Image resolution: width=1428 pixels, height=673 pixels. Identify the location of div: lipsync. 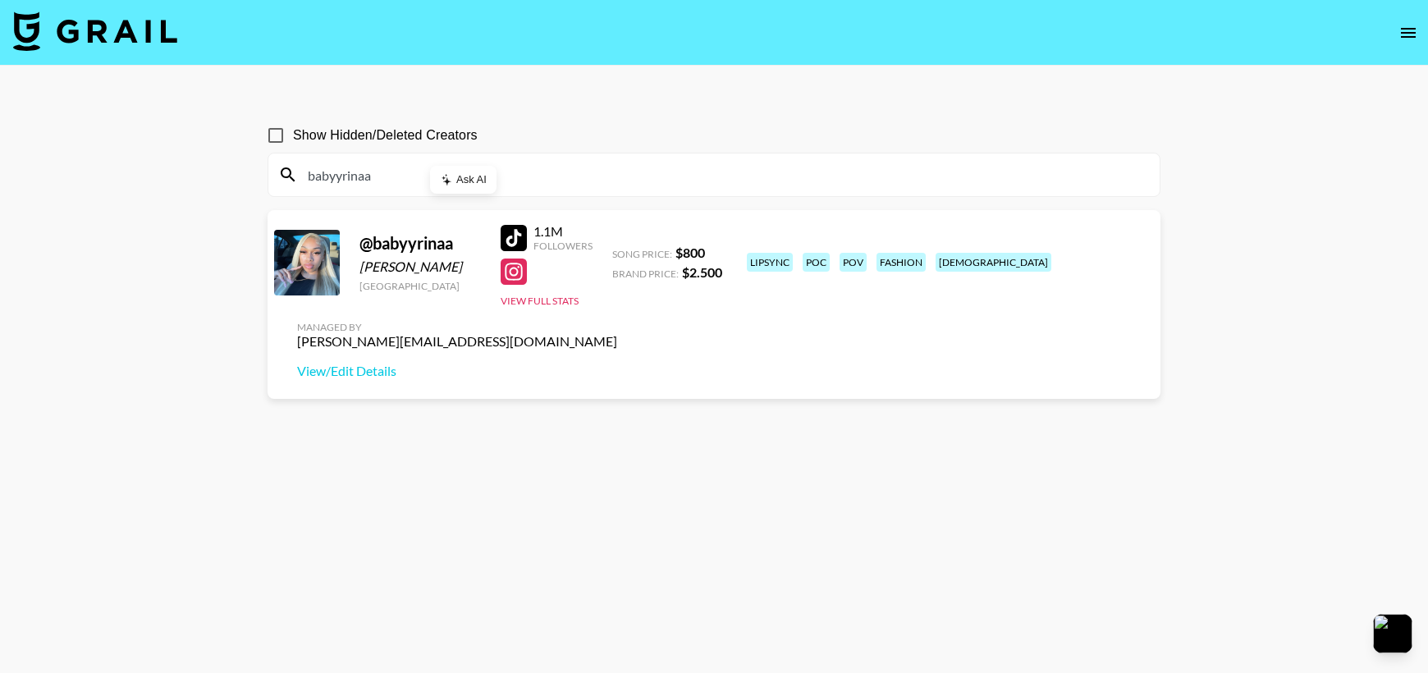
(770, 262).